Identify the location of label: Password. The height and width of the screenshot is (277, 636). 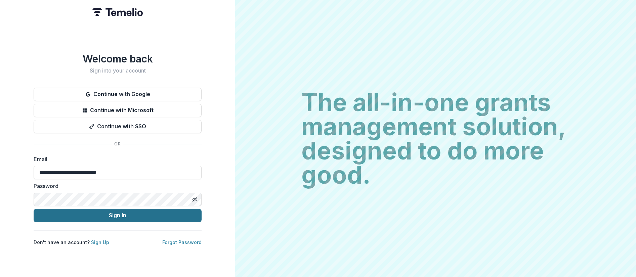
(116, 186).